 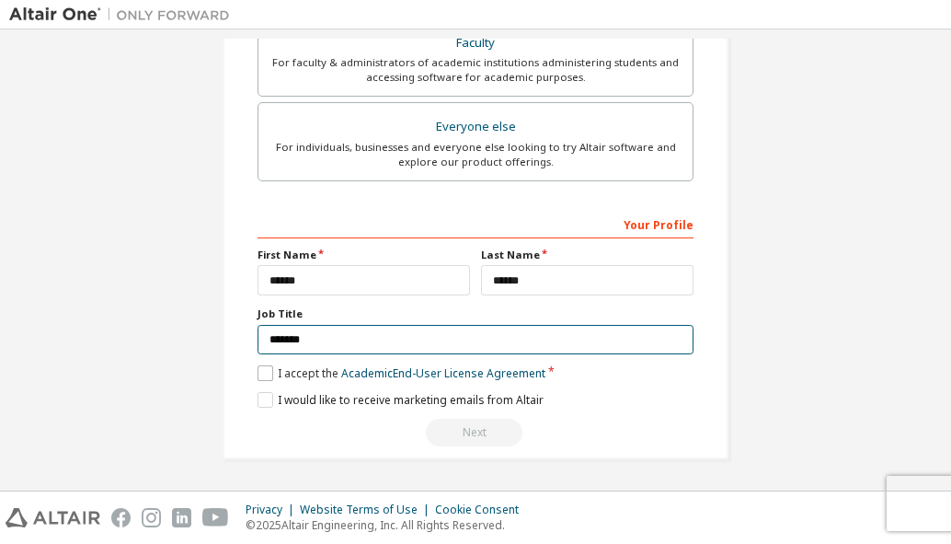 What do you see at coordinates (151, 517) in the screenshot?
I see `img: instagram.svg` at bounding box center [151, 517].